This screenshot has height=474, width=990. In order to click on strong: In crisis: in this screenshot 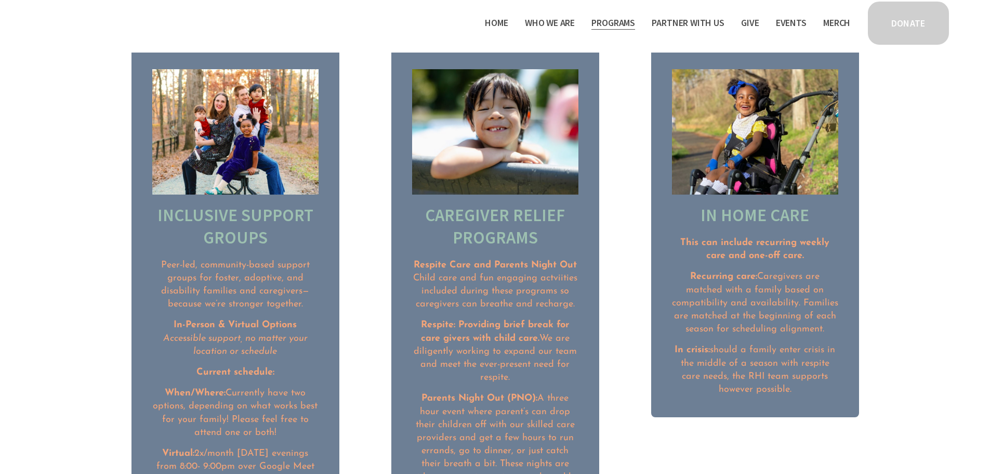, I will do `click(693, 350)`.